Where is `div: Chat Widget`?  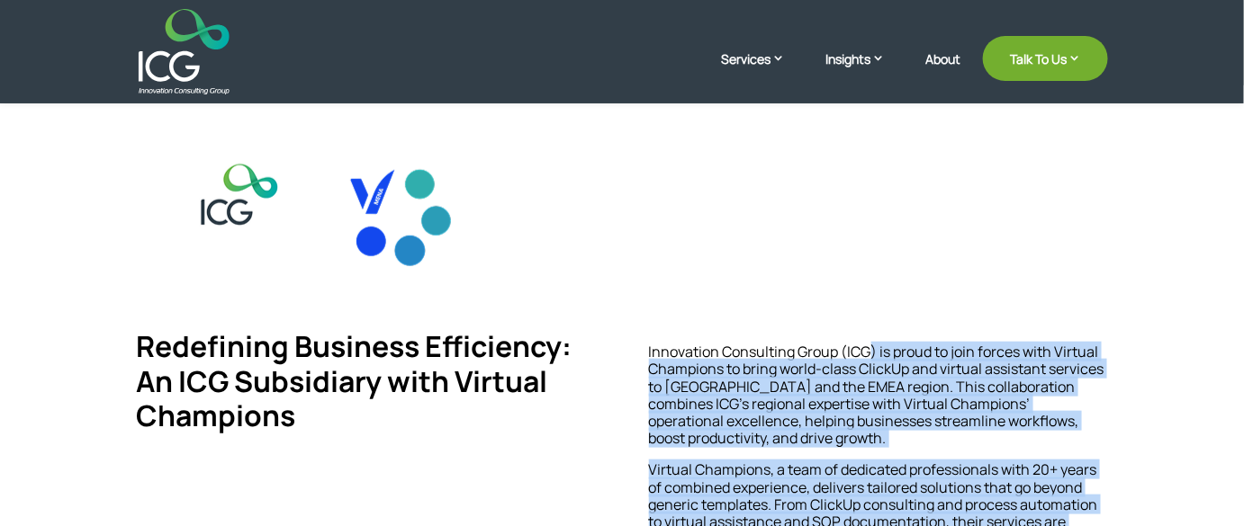 div: Chat Widget is located at coordinates (1094, 429).